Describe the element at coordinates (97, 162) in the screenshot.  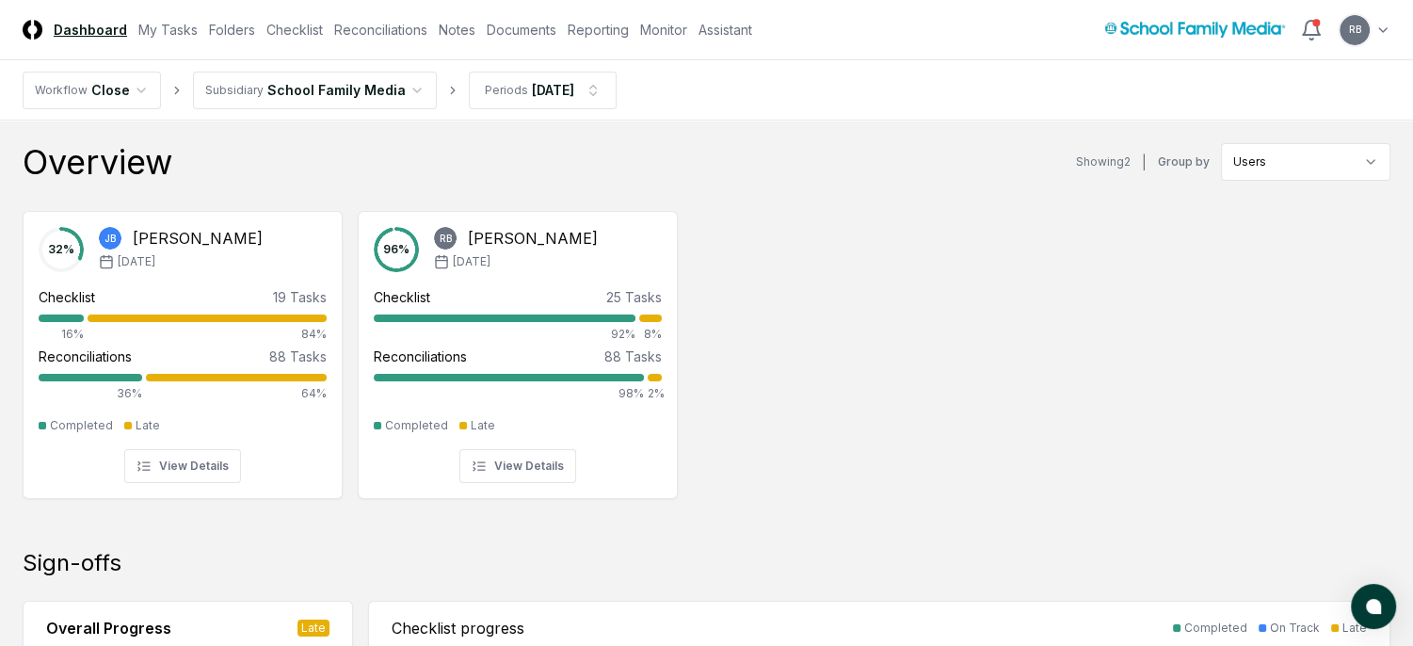
I see `div: Overview` at that location.